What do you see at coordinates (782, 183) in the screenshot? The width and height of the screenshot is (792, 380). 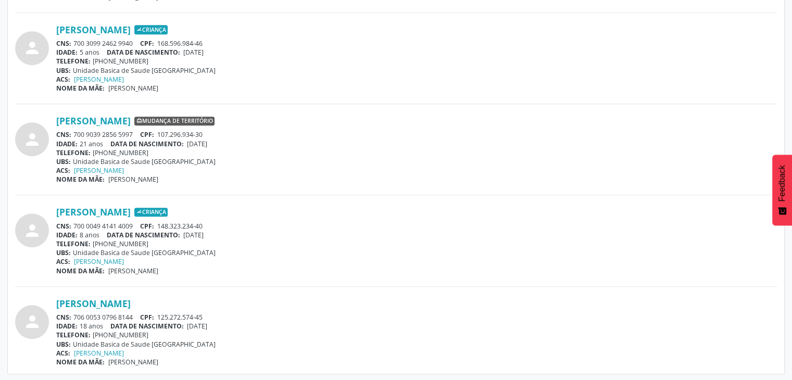 I see `span: Feedback` at bounding box center [782, 183].